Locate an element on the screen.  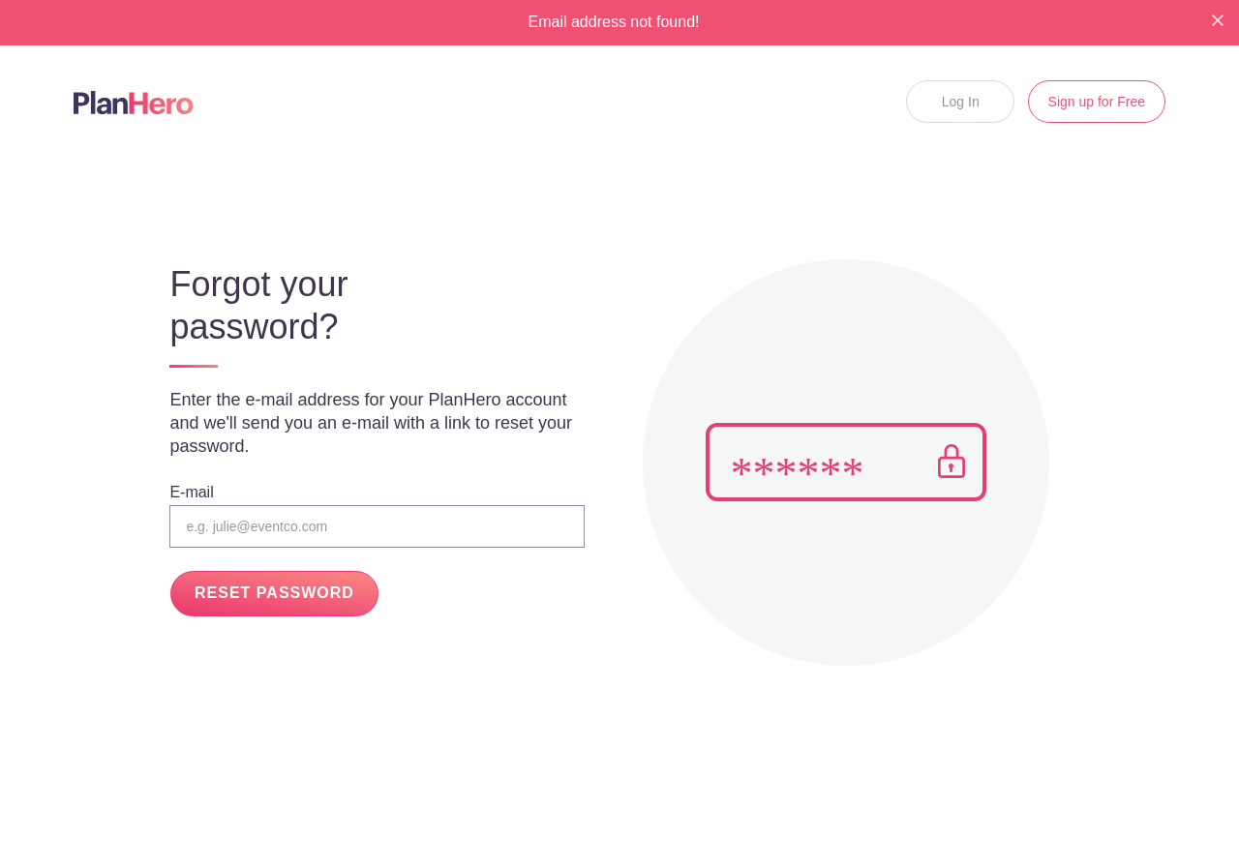
h3: password? is located at coordinates (377, 327).